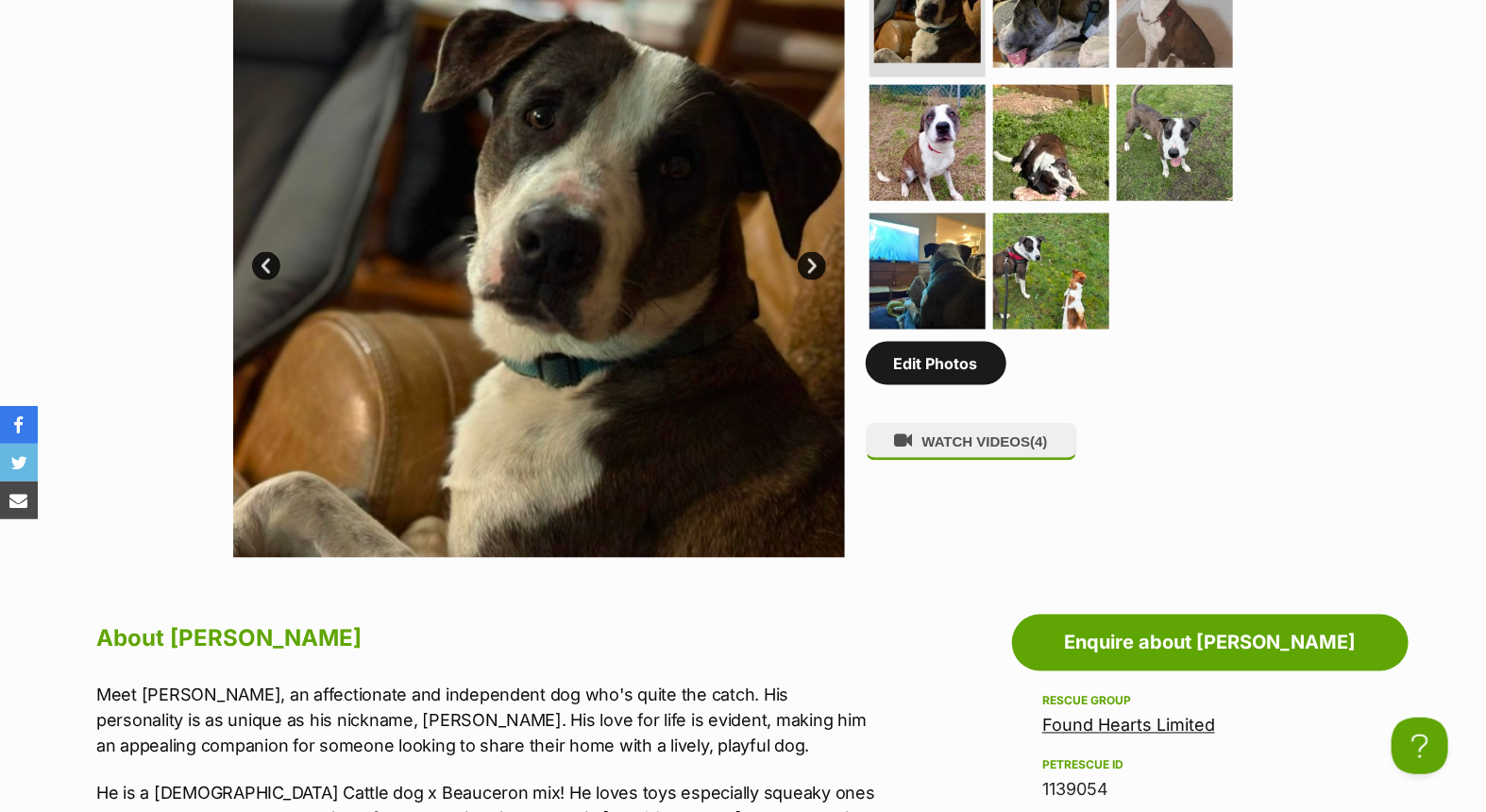  I want to click on a: Prev, so click(266, 266).